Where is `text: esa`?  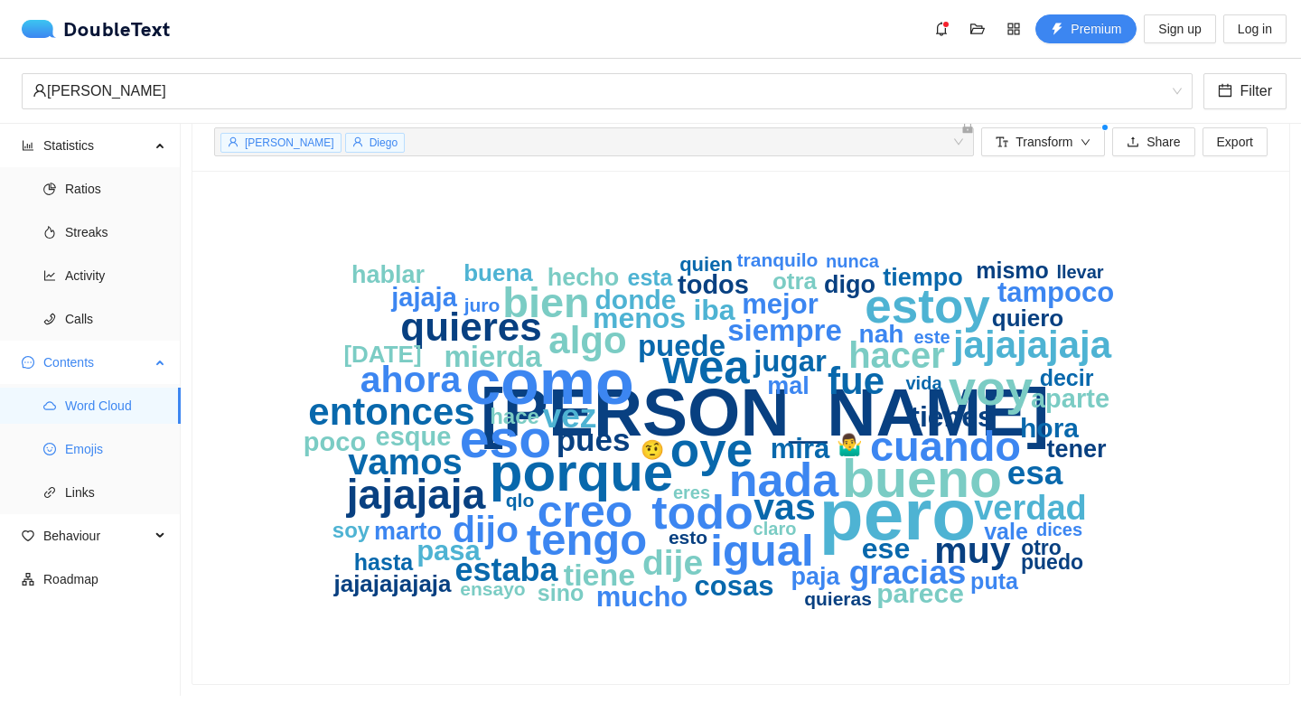 text: esa is located at coordinates (1035, 473).